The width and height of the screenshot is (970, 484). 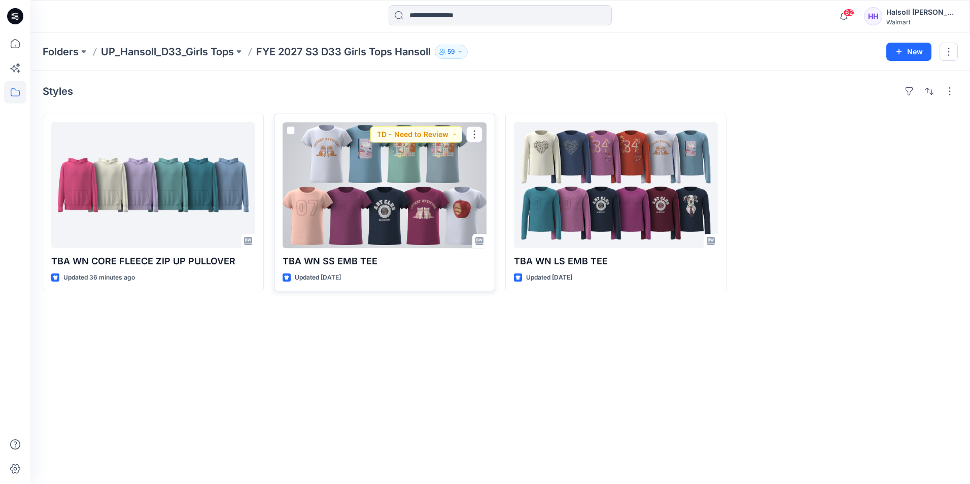 I want to click on p: UP_Hansoll_D33_Girls Tops, so click(x=167, y=52).